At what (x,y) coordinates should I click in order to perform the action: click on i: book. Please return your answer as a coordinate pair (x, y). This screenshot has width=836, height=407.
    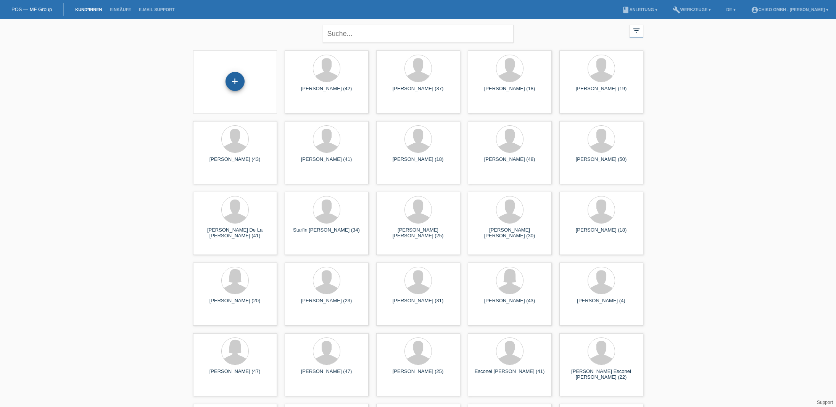
    Looking at the image, I should click on (626, 10).